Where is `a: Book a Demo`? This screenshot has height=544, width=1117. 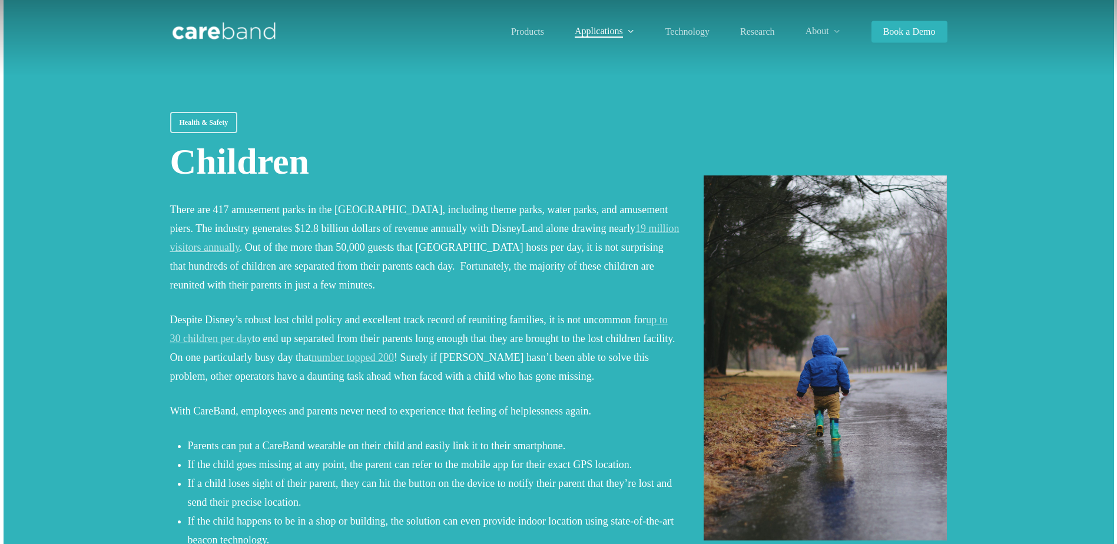
a: Book a Demo is located at coordinates (909, 32).